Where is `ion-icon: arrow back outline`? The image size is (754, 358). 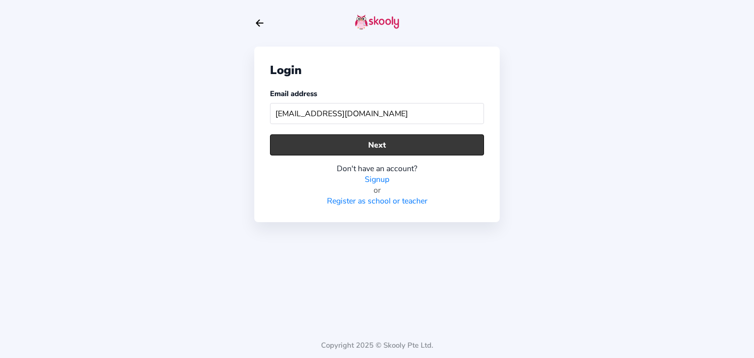
ion-icon: arrow back outline is located at coordinates (260, 23).